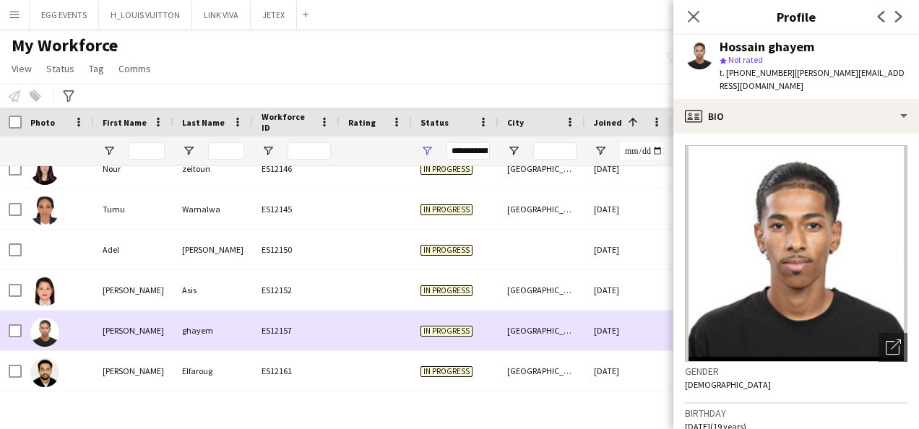 Image resolution: width=919 pixels, height=429 pixels. What do you see at coordinates (515, 122) in the screenshot?
I see `span: City` at bounding box center [515, 122].